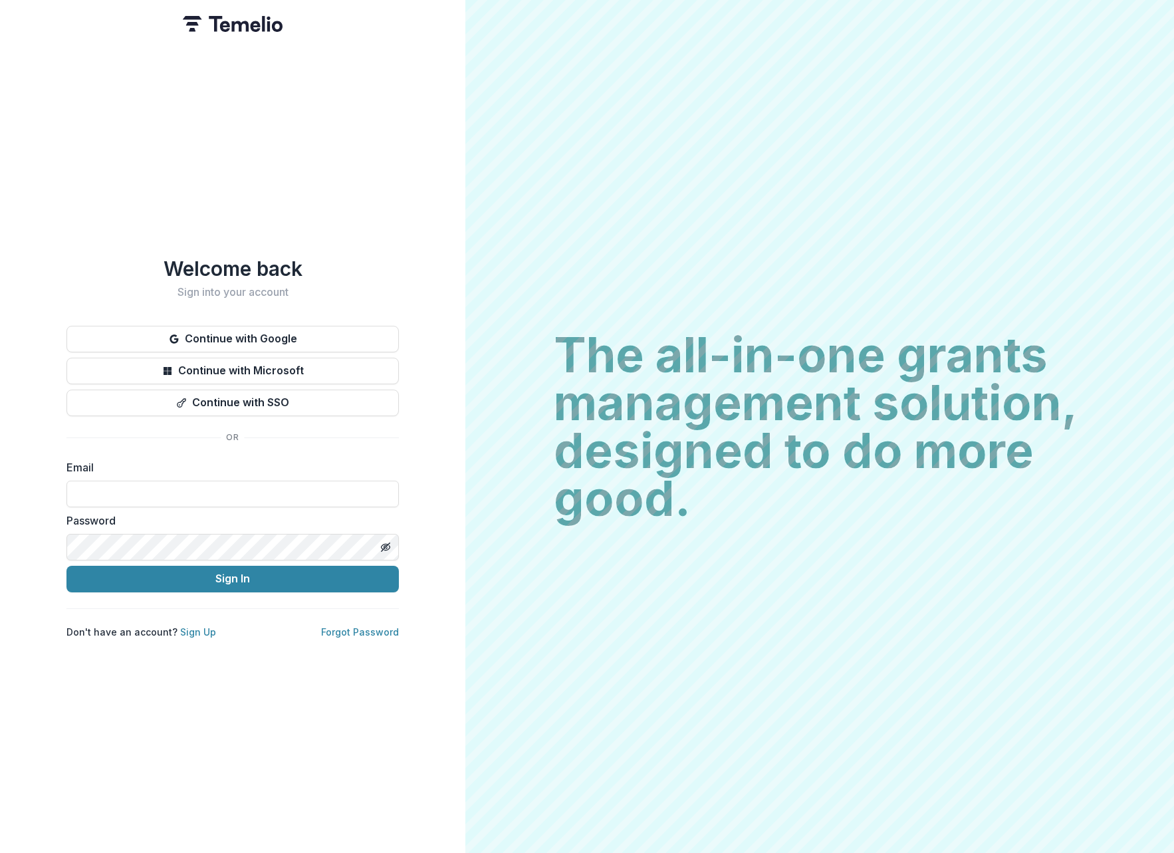 The image size is (1174, 853). Describe the element at coordinates (233, 269) in the screenshot. I see `h1: Welcome back` at that location.